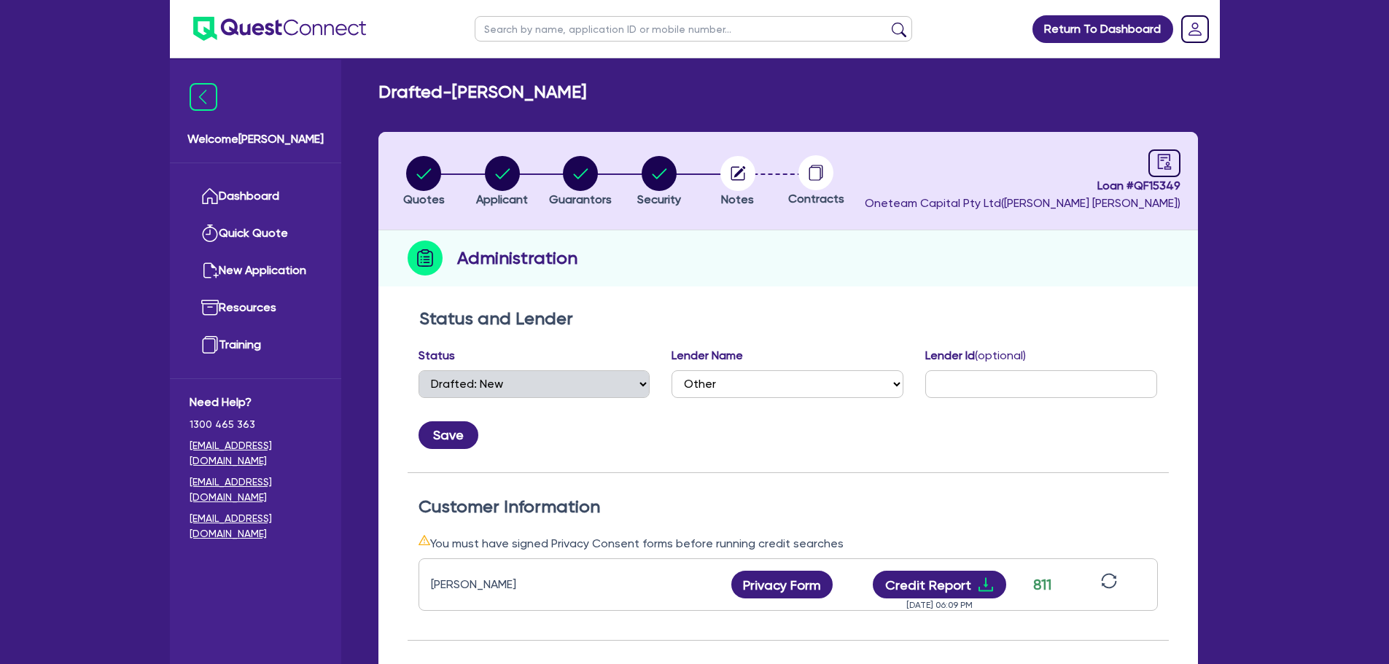  I want to click on button: Security, so click(659, 182).